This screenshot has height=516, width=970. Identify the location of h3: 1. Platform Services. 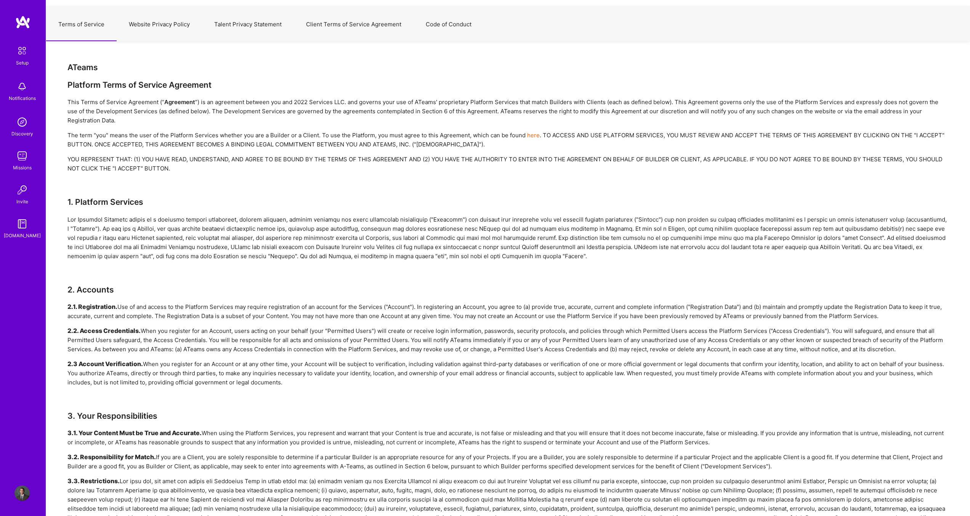
(508, 202).